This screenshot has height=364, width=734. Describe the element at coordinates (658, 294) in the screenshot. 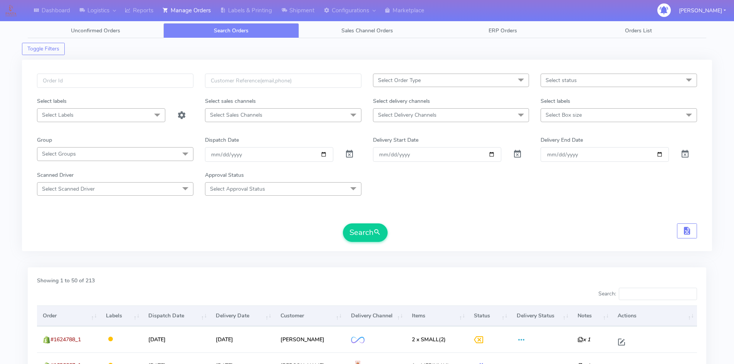

I see `input: Search:` at that location.